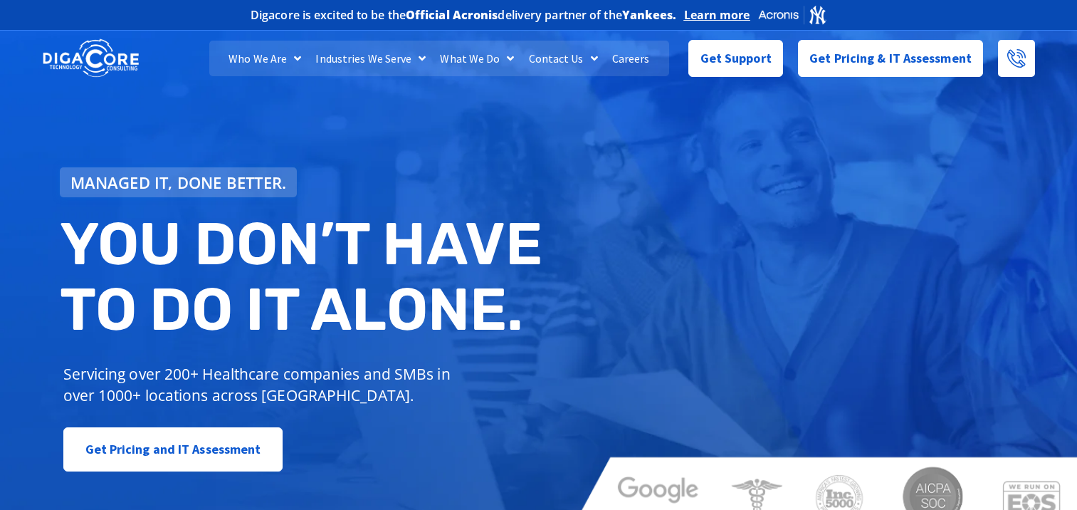  What do you see at coordinates (631, 58) in the screenshot?
I see `a: Careers` at bounding box center [631, 58].